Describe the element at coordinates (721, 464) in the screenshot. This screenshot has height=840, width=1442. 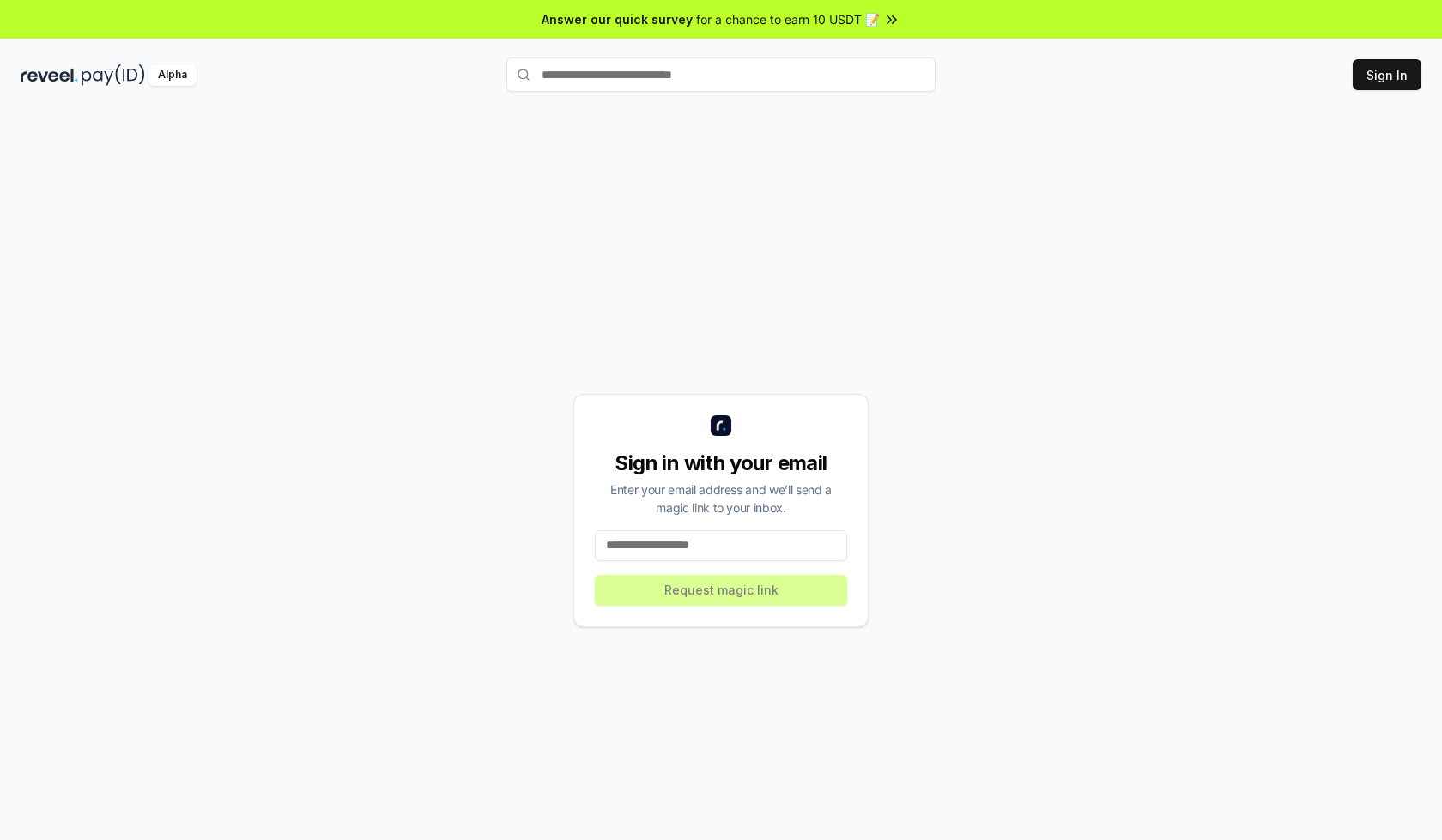
I see `div: Sign in with your email` at that location.